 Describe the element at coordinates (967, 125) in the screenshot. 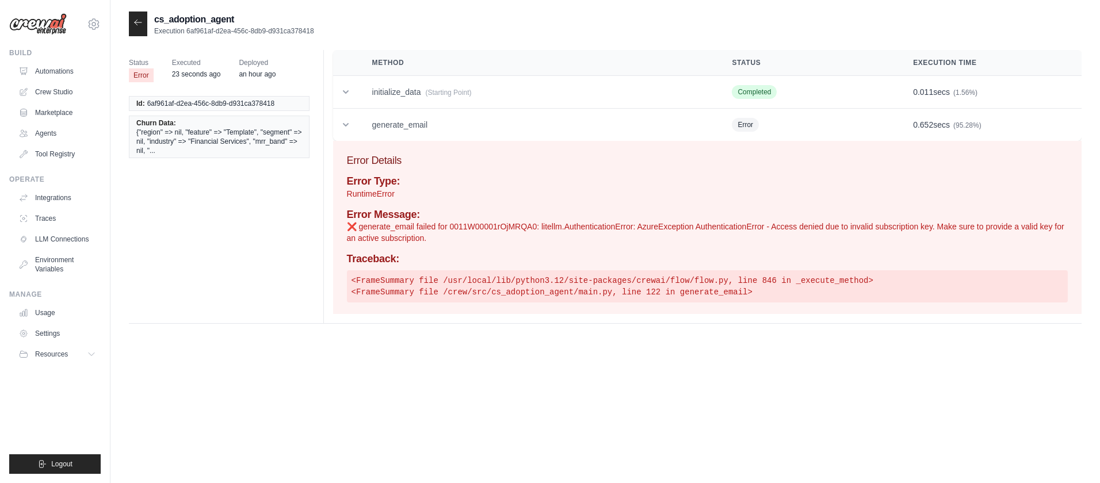

I see `span: (95.28%)` at that location.